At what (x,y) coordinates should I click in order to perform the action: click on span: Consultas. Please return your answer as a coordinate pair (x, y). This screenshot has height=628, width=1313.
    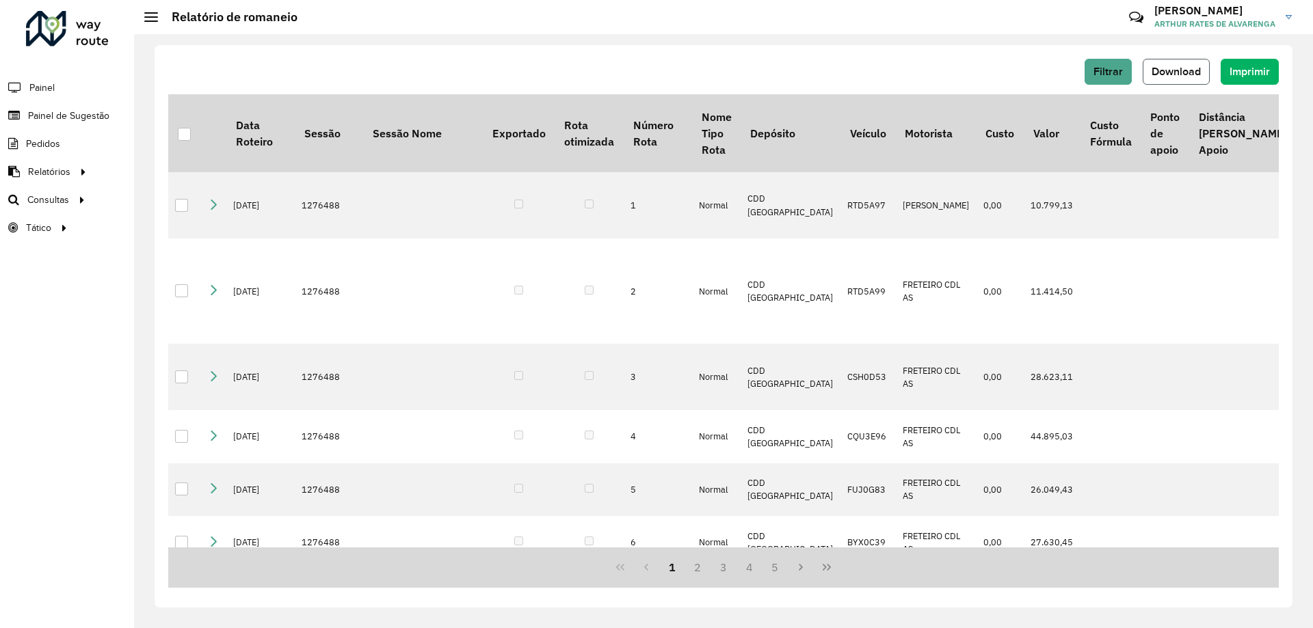
    Looking at the image, I should click on (48, 200).